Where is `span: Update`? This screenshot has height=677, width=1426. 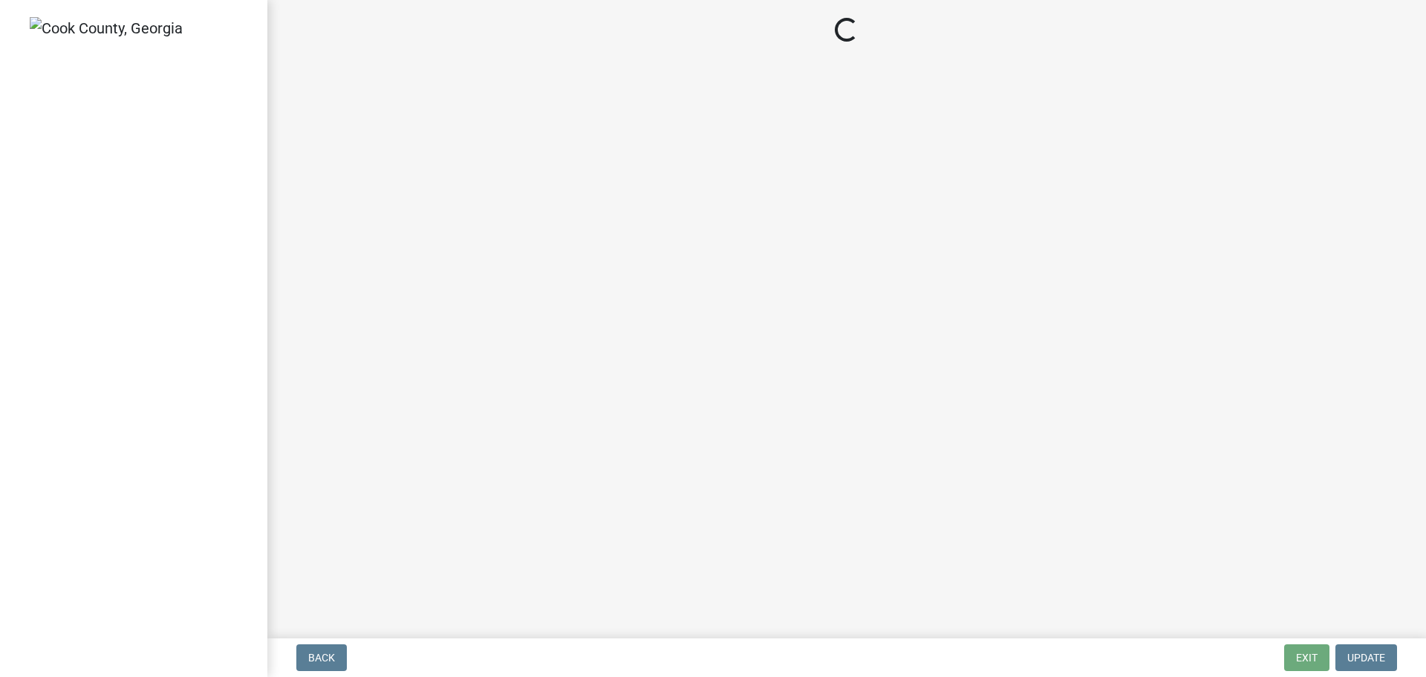
span: Update is located at coordinates (1366, 657).